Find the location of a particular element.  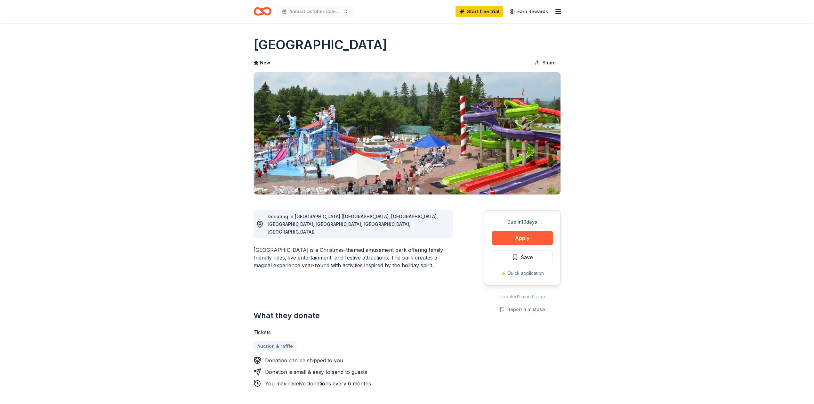

h2: What they donate is located at coordinates (353, 315).